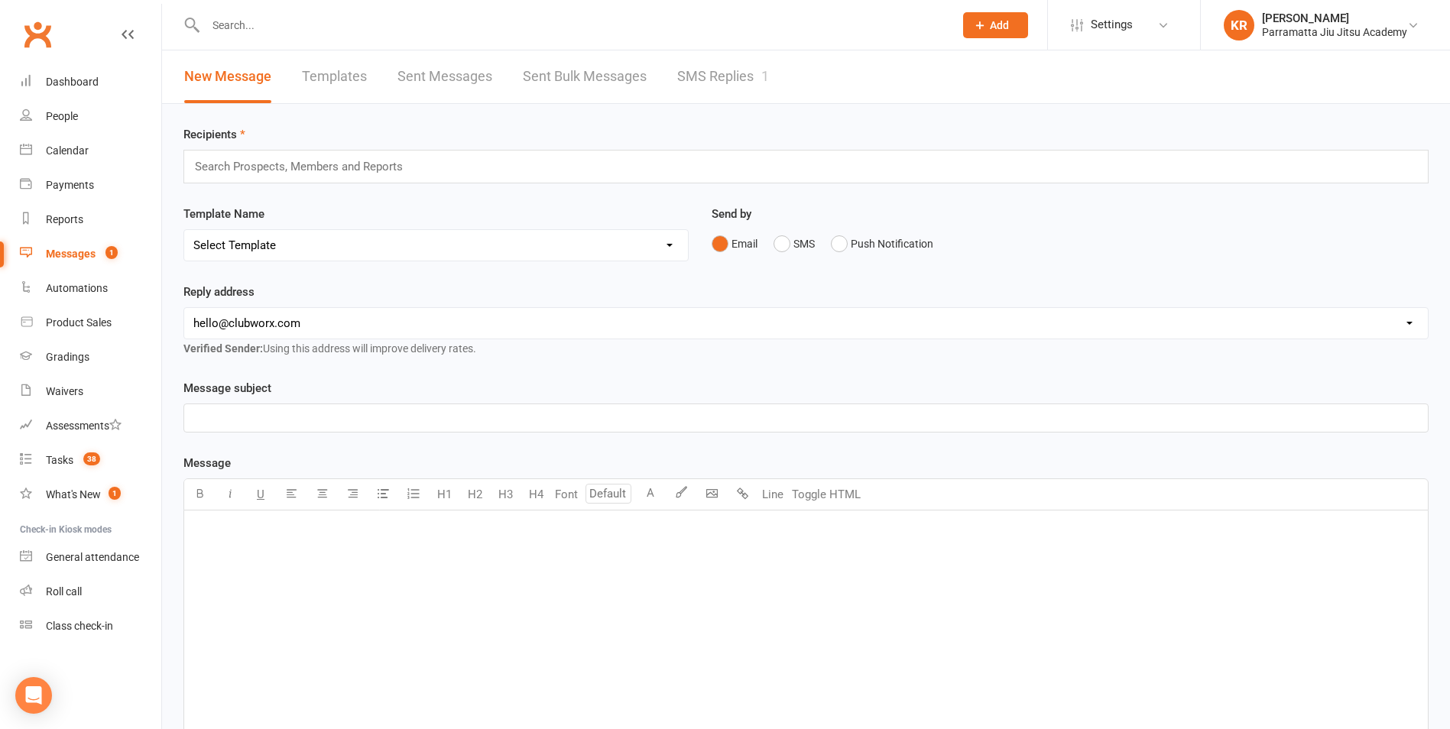  What do you see at coordinates (214, 135) in the screenshot?
I see `label: Recipients` at bounding box center [214, 135].